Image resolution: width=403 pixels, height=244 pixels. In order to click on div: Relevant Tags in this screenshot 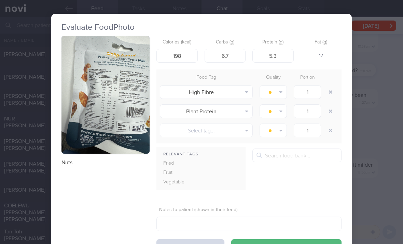, I will do `click(201, 154)`.